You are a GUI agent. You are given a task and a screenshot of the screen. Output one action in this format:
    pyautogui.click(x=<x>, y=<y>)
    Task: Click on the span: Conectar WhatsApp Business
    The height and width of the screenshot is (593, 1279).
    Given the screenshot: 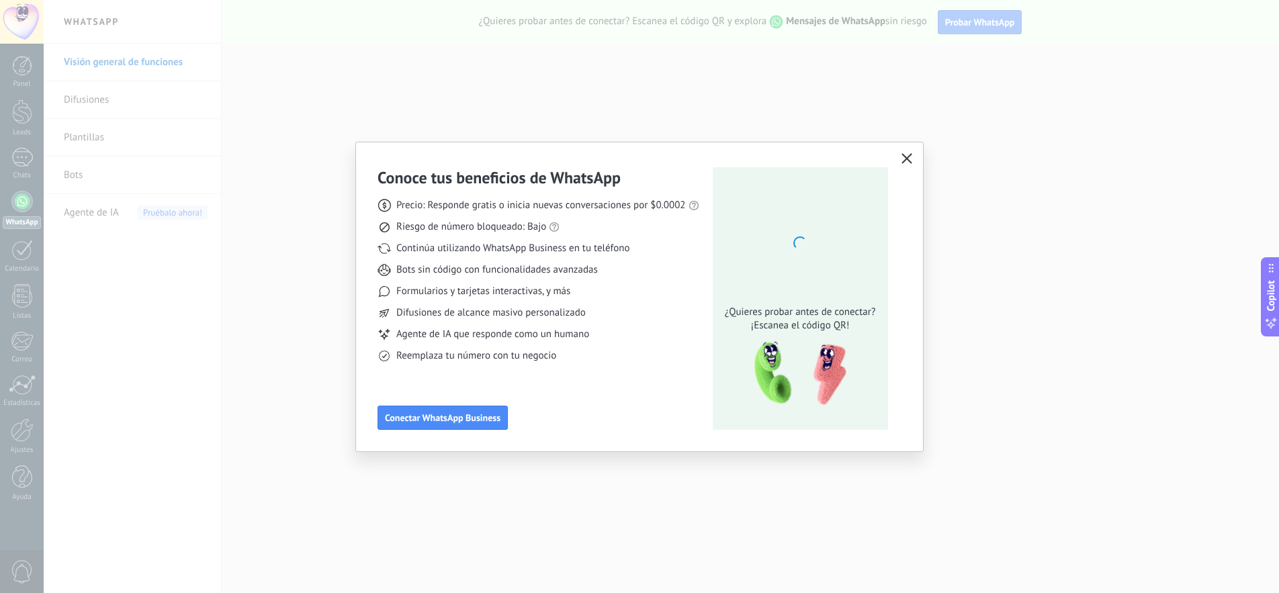 What is the action you would take?
    pyautogui.click(x=443, y=418)
    